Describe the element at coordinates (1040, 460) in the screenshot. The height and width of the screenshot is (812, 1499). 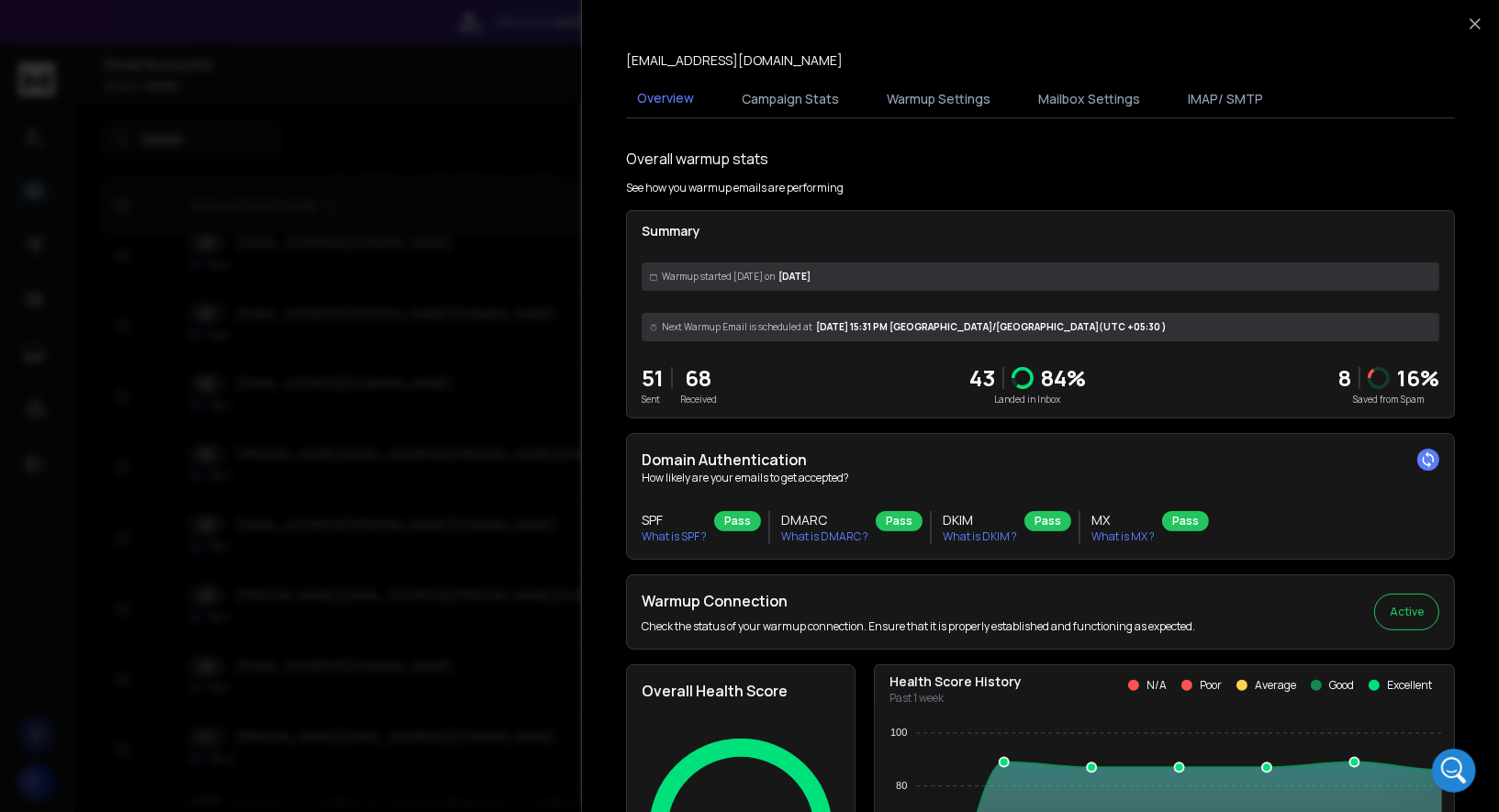
I see `h2: Domain Authentication` at that location.